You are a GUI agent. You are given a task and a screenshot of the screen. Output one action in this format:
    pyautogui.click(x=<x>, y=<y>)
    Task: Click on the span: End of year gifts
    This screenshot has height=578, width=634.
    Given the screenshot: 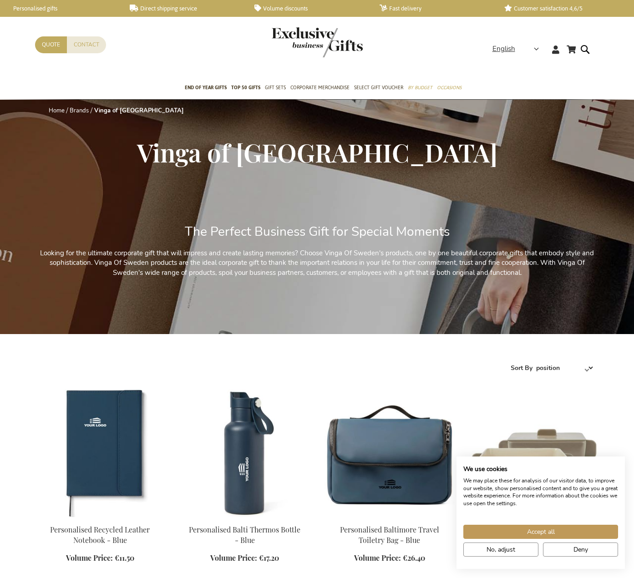 What is the action you would take?
    pyautogui.click(x=206, y=87)
    